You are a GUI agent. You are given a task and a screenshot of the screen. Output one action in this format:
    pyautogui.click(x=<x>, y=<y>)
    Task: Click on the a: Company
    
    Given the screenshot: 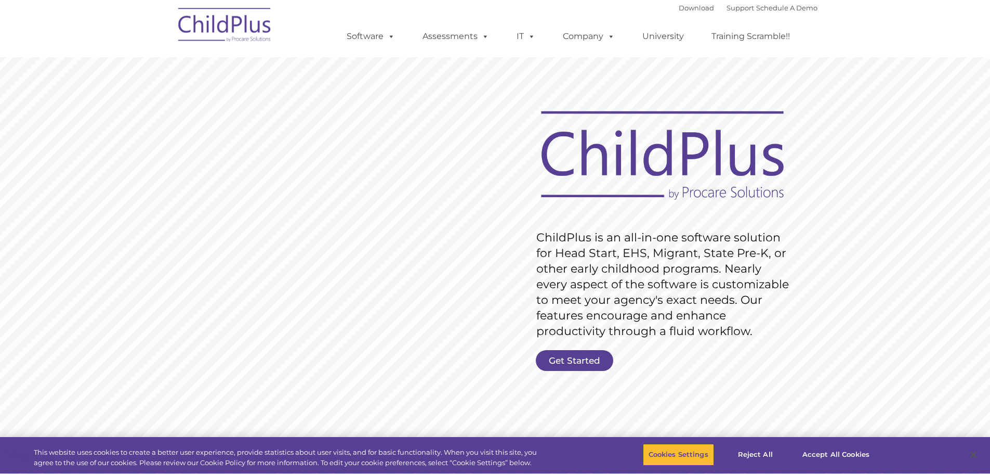 What is the action you would take?
    pyautogui.click(x=589, y=36)
    